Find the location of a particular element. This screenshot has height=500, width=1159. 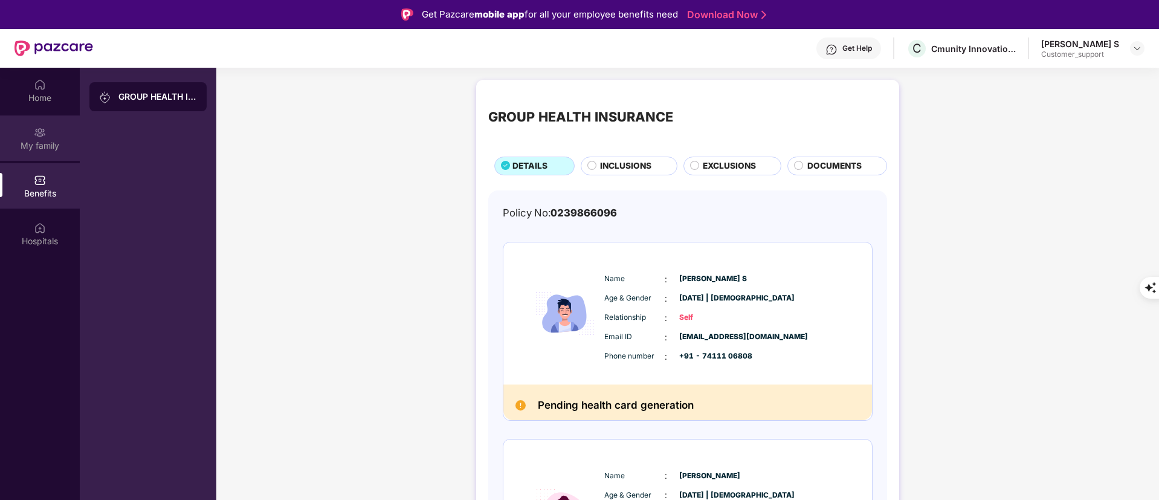

div: Get Pazcare for all your employee benefits need is located at coordinates (550, 15).